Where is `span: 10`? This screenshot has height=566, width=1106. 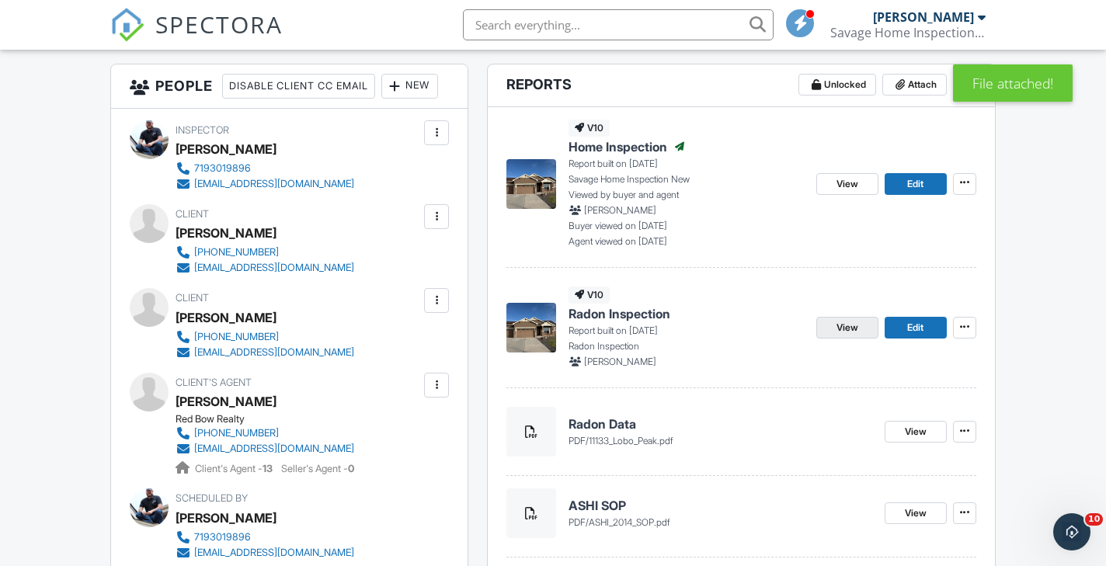
span: 10 is located at coordinates (1093, 519).